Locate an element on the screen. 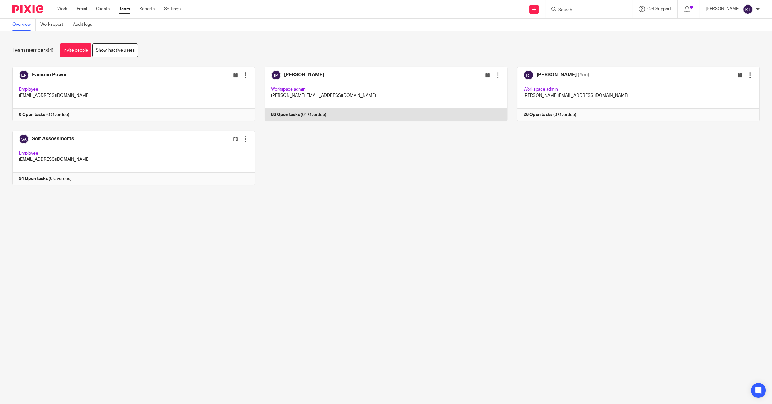 Image resolution: width=772 pixels, height=404 pixels. a: Work report is located at coordinates (54, 24).